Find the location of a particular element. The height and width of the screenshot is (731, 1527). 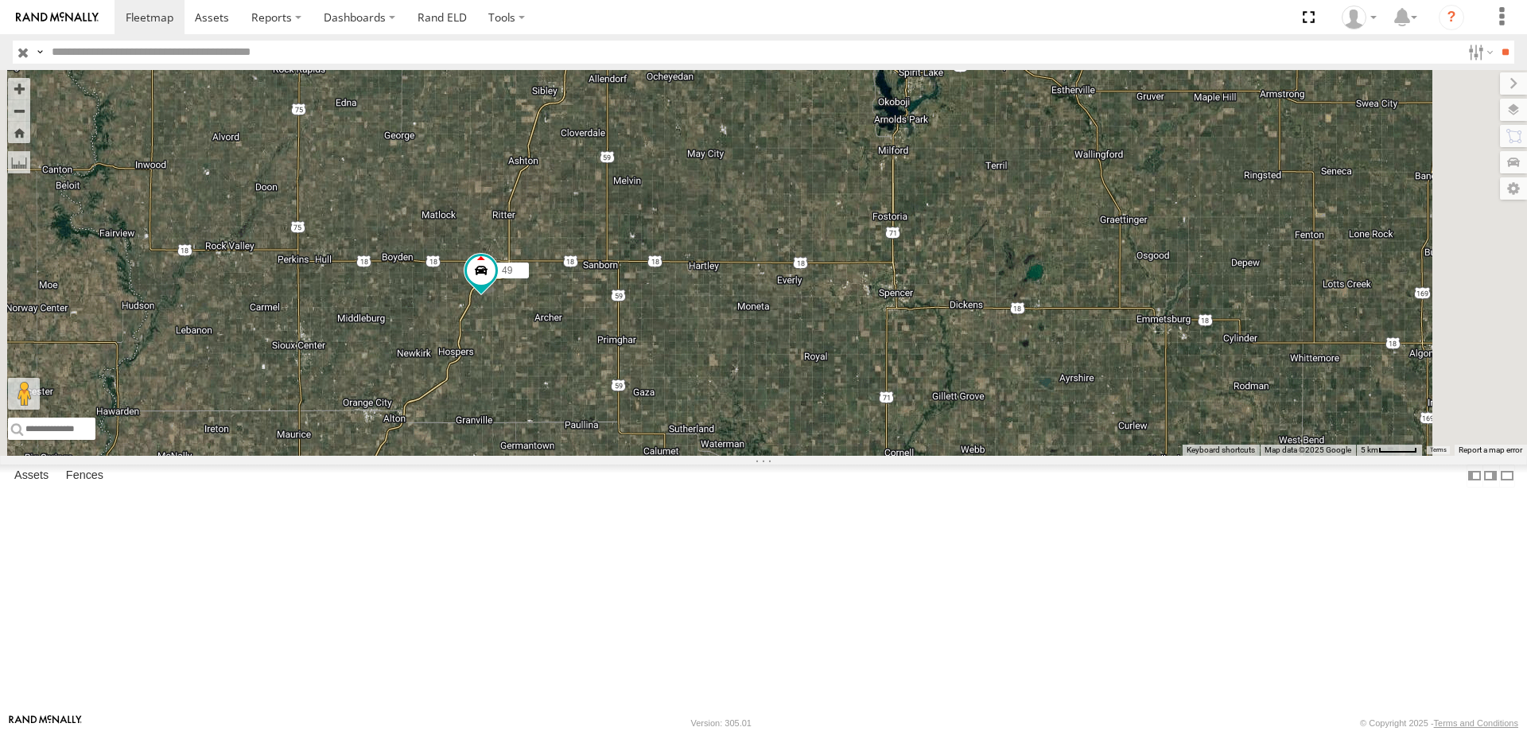

button: Keyboard shortcuts is located at coordinates (1221, 450).